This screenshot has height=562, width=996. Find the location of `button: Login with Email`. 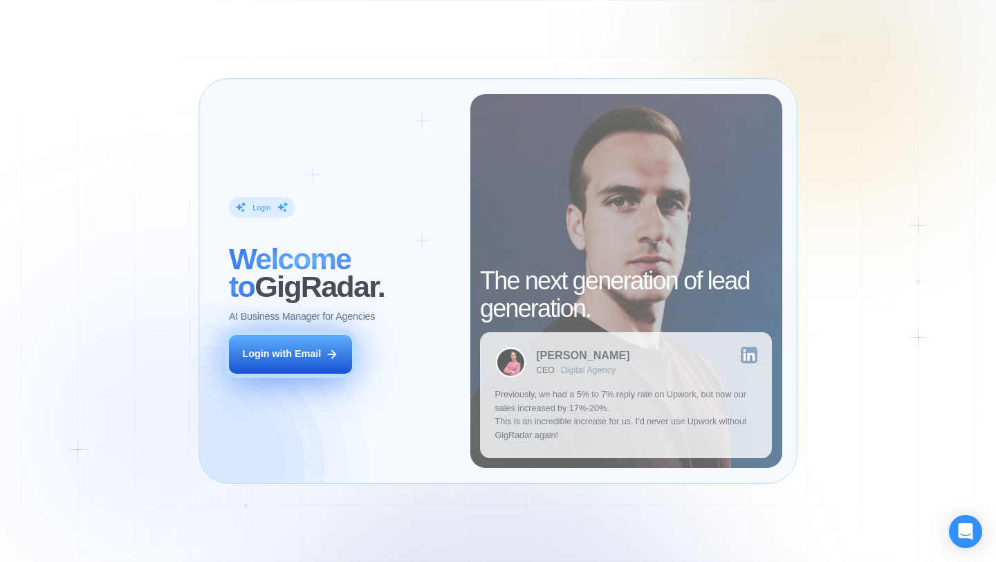

button: Login with Email is located at coordinates (290, 354).